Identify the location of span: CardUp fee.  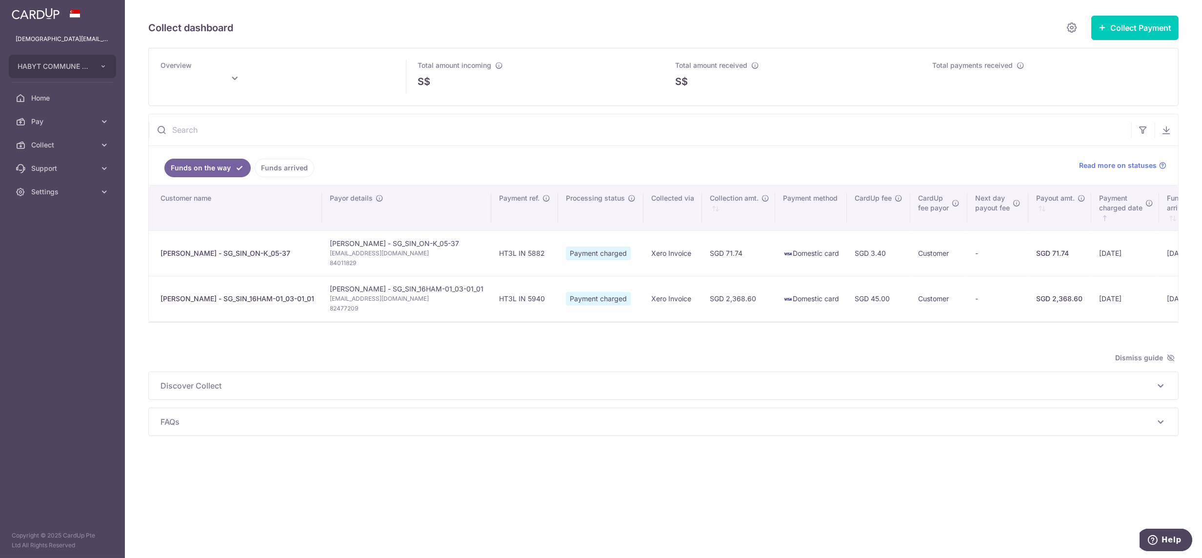
(874, 198).